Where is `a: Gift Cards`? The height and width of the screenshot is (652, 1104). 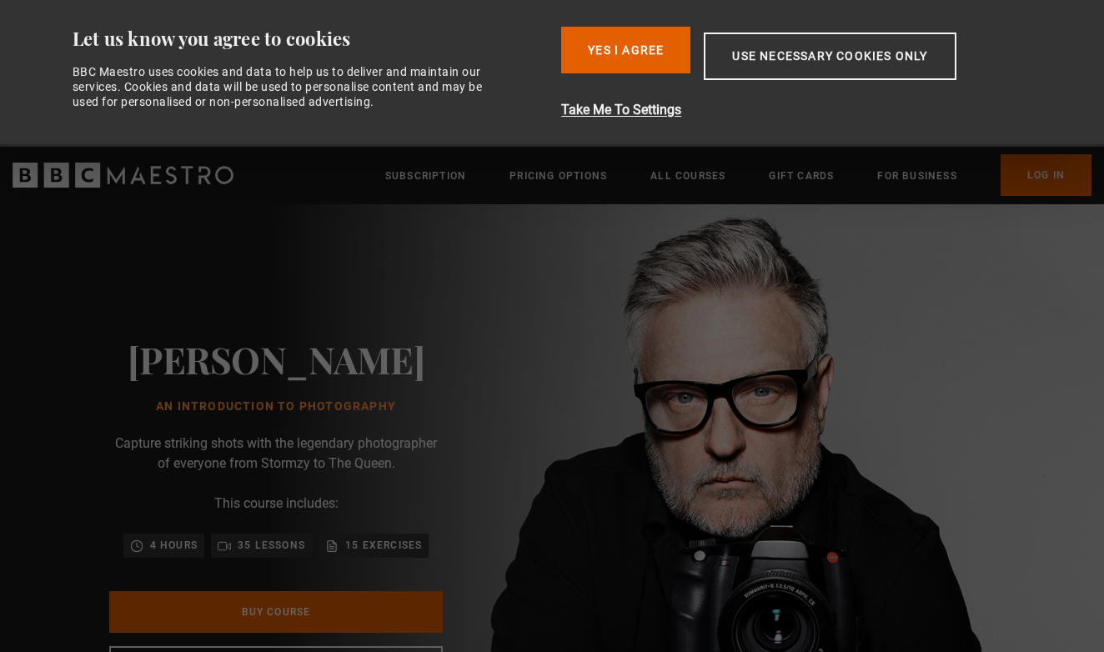 a: Gift Cards is located at coordinates (802, 176).